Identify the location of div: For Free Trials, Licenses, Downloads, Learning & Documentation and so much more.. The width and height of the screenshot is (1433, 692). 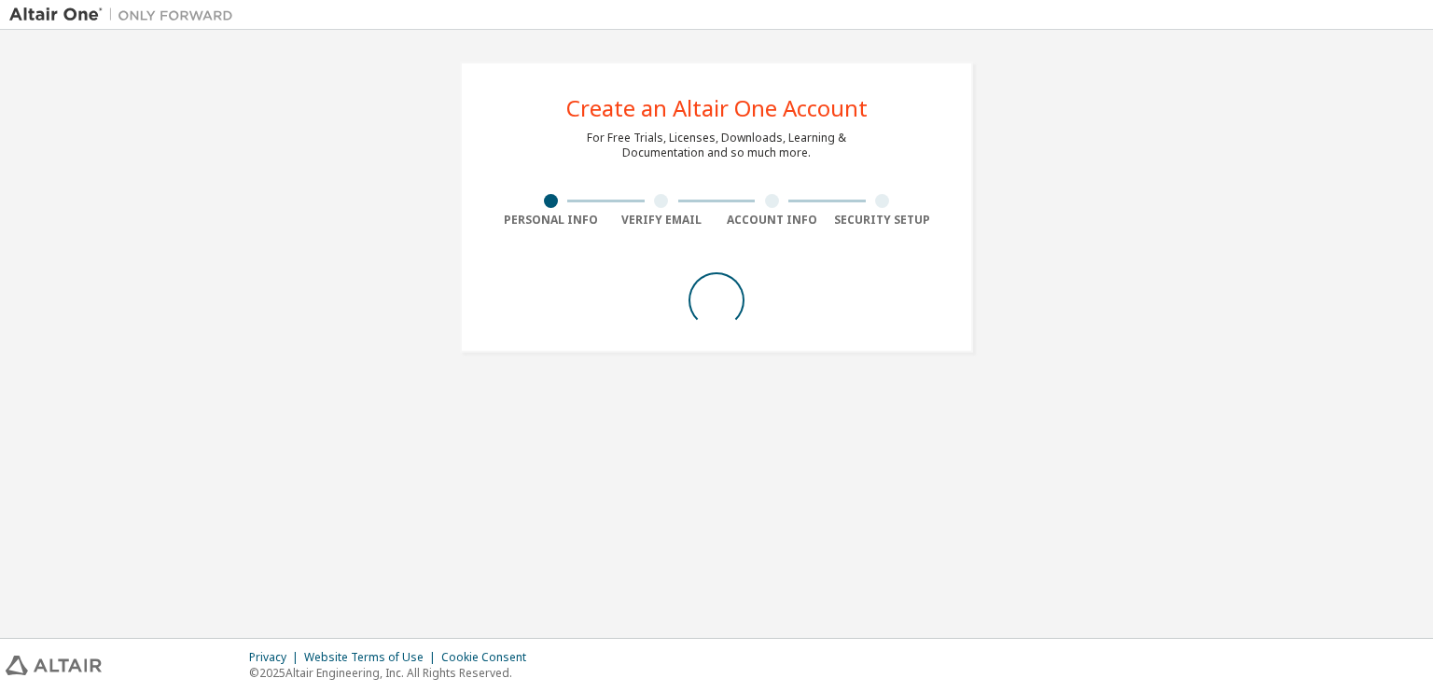
(717, 146).